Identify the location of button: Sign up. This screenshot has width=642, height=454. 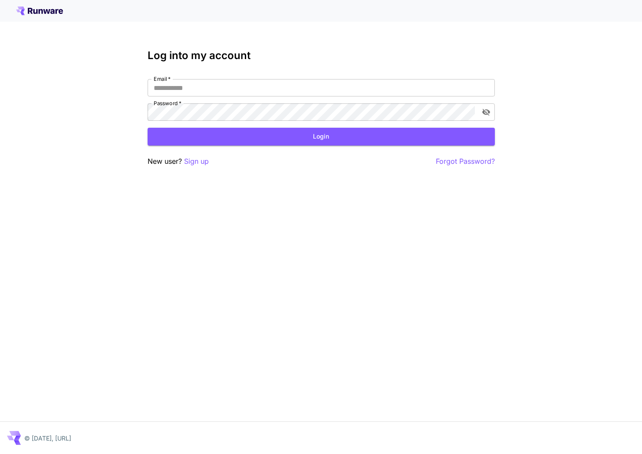
(196, 161).